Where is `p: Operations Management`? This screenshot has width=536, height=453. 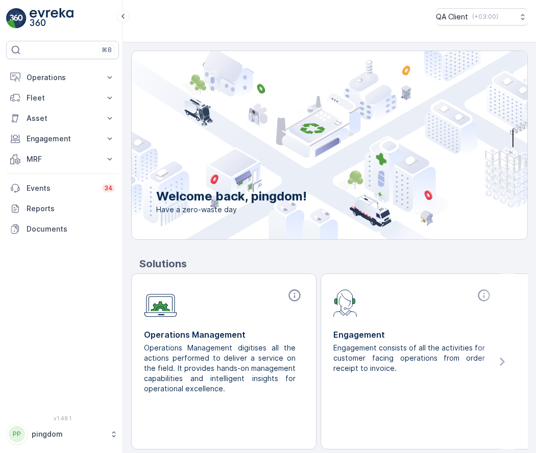 p: Operations Management is located at coordinates (223, 335).